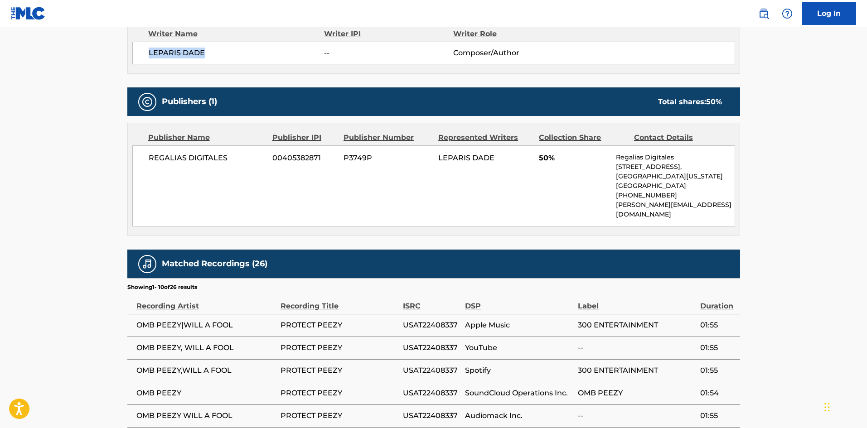 This screenshot has height=428, width=867. What do you see at coordinates (387, 158) in the screenshot?
I see `span: P3749P` at bounding box center [387, 158].